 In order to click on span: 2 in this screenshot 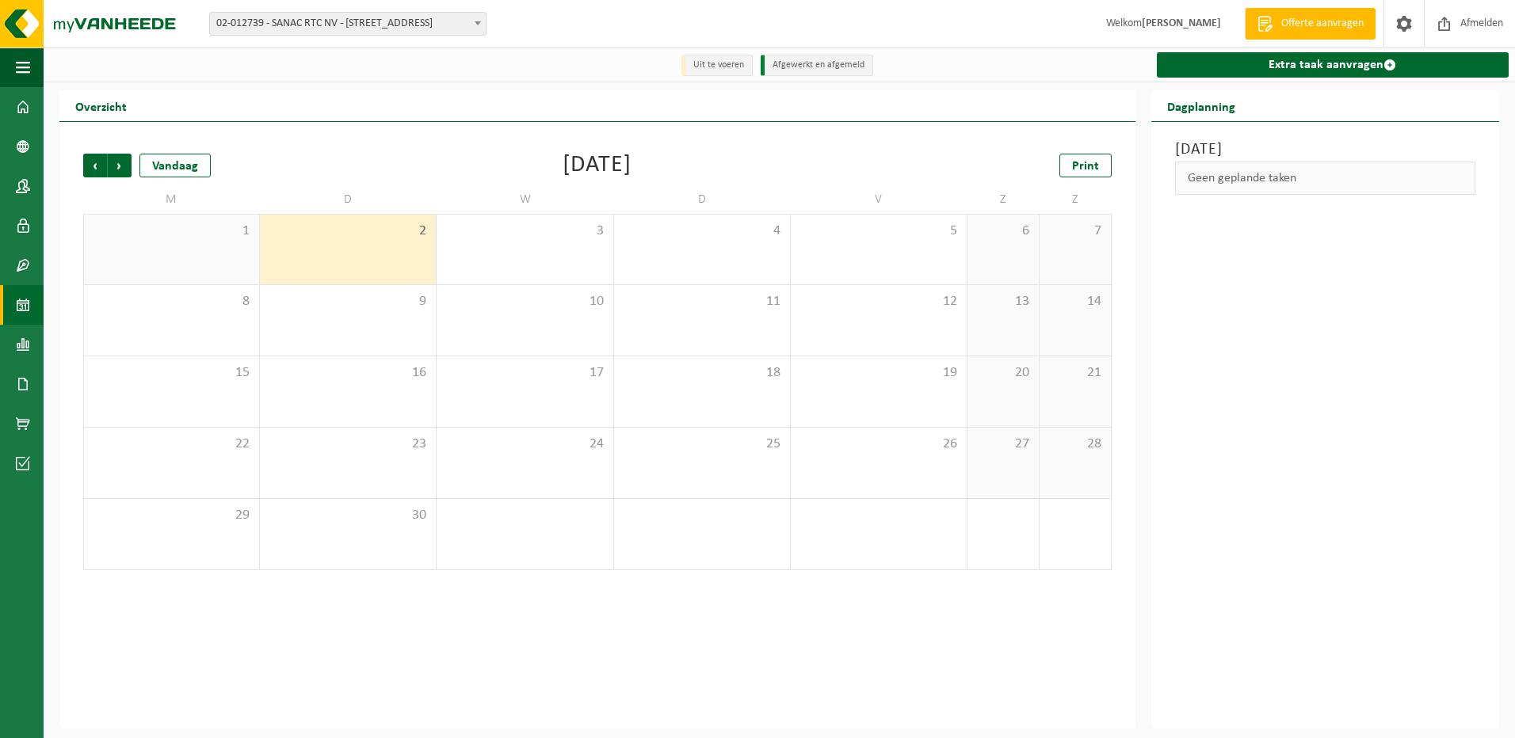, I will do `click(348, 231)`.